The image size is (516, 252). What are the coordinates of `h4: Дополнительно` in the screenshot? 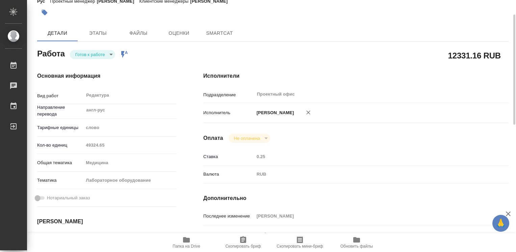 It's located at (356, 198).